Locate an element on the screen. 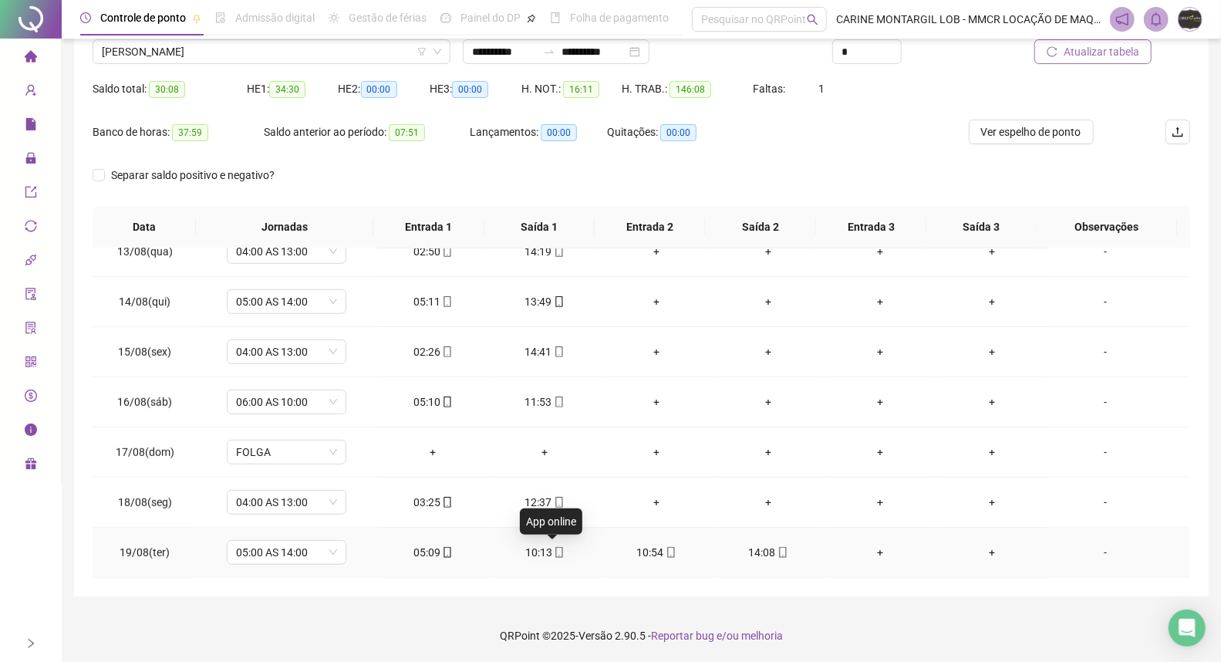 This screenshot has height=662, width=1221. div: 03:25 is located at coordinates (433, 502).